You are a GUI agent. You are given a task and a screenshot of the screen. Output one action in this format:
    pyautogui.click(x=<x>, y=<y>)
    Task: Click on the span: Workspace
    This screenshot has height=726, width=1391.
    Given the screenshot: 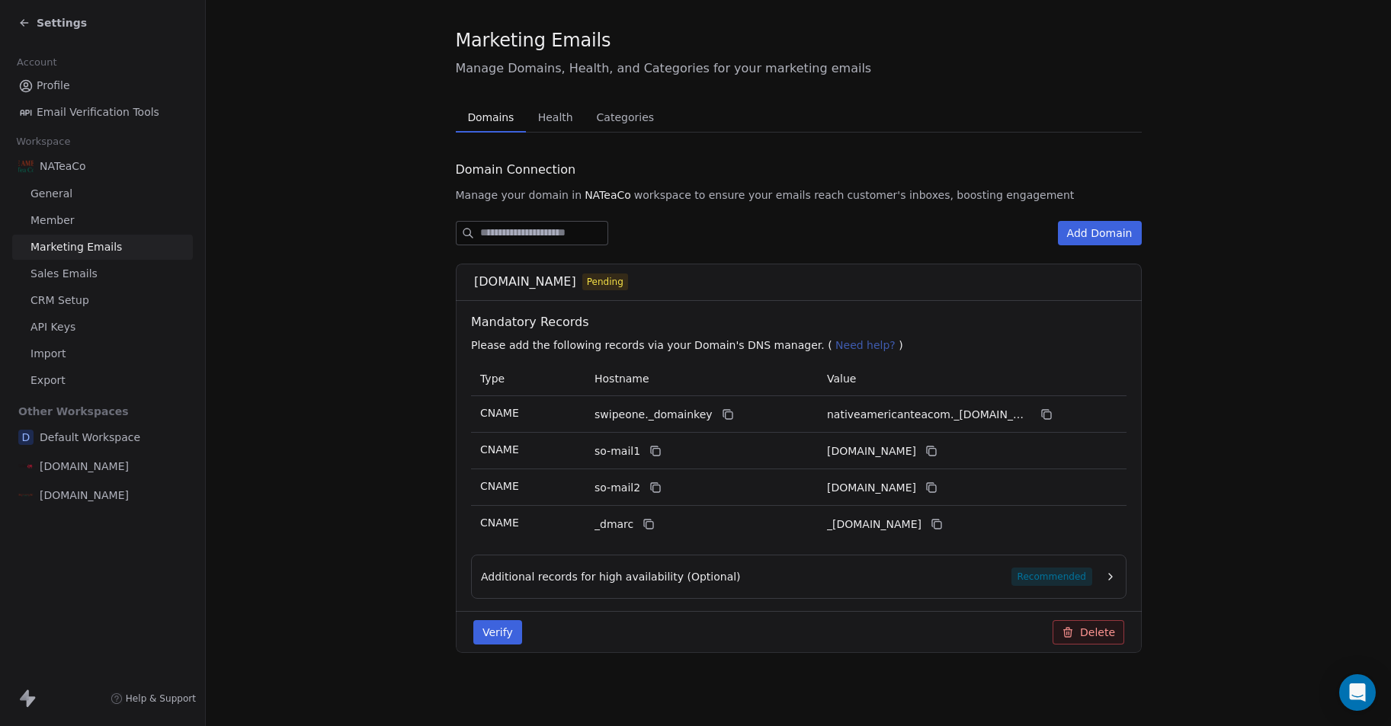 What is the action you would take?
    pyautogui.click(x=43, y=142)
    